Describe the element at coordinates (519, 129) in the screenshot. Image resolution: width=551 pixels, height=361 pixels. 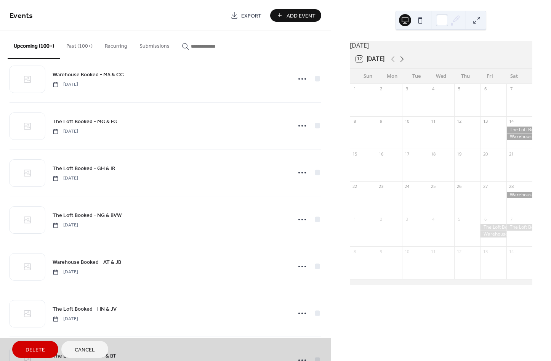
I see `div: The Loft Booked - VM & CM` at that location.